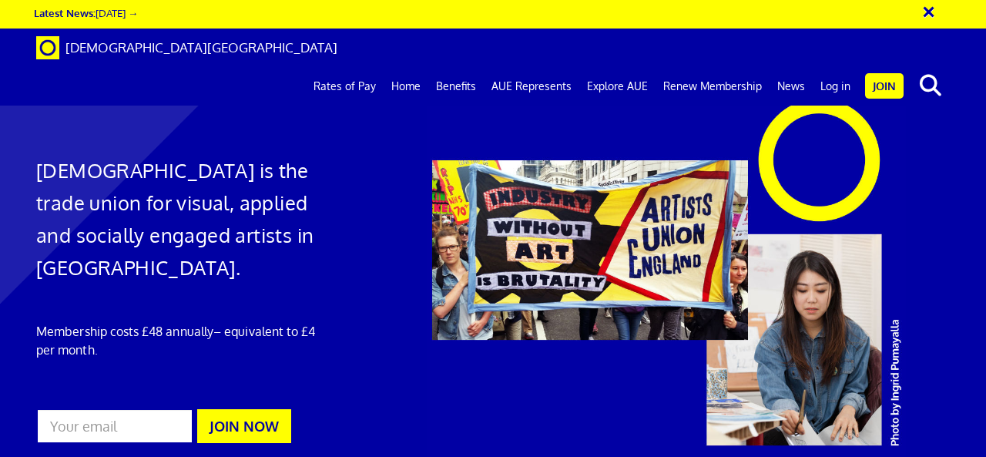  I want to click on a: Join, so click(884, 85).